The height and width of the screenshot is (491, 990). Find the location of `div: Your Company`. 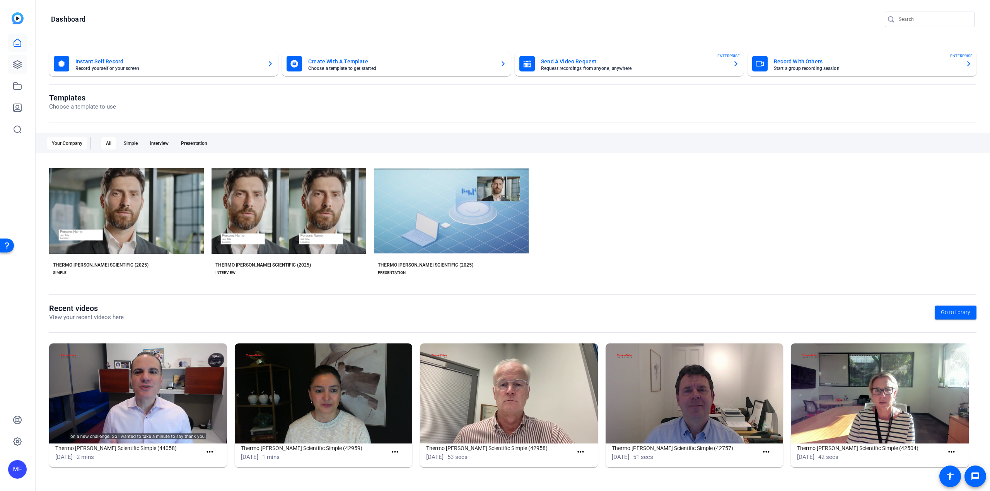

div: Your Company is located at coordinates (67, 143).